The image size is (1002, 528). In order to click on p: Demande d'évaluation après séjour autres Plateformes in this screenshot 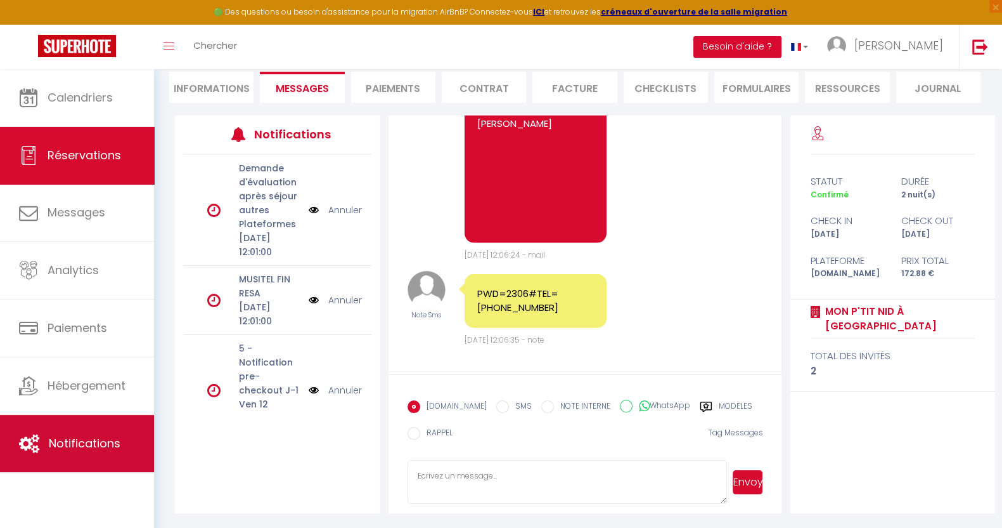, I will do `click(270, 196)`.